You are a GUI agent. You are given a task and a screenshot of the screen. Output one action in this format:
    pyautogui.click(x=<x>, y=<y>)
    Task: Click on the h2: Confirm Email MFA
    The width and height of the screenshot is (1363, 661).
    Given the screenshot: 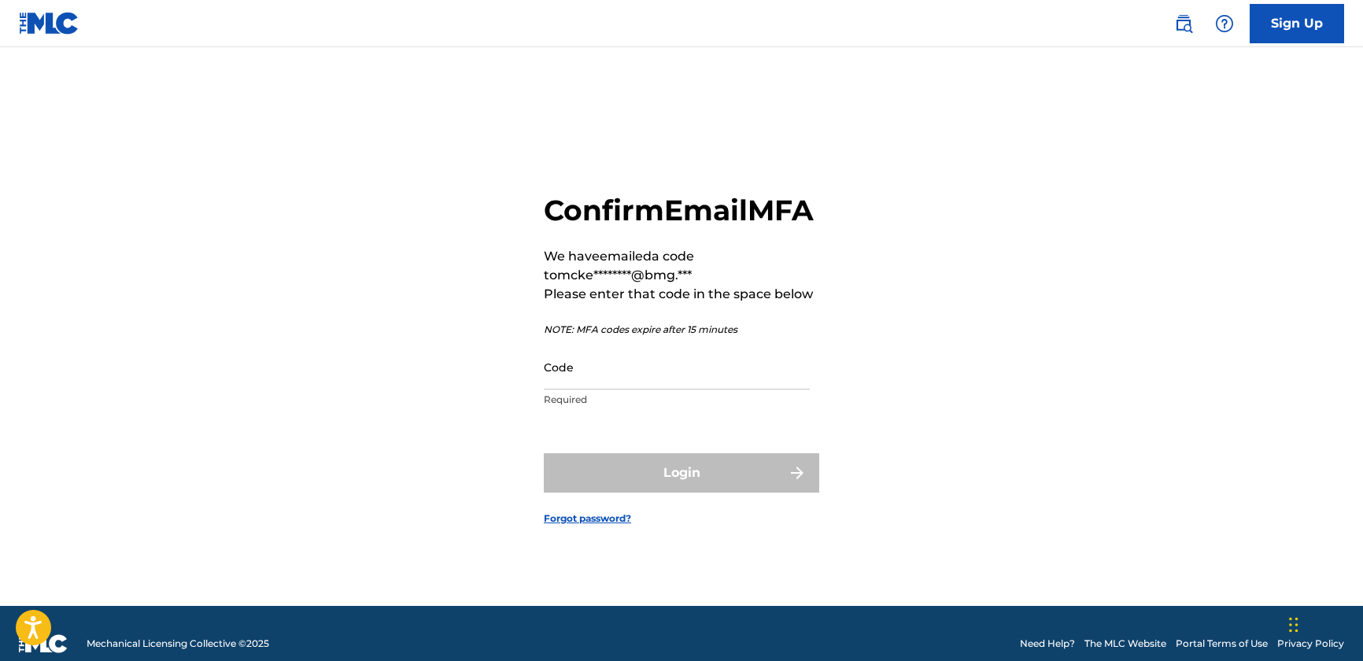 What is the action you would take?
    pyautogui.click(x=681, y=210)
    